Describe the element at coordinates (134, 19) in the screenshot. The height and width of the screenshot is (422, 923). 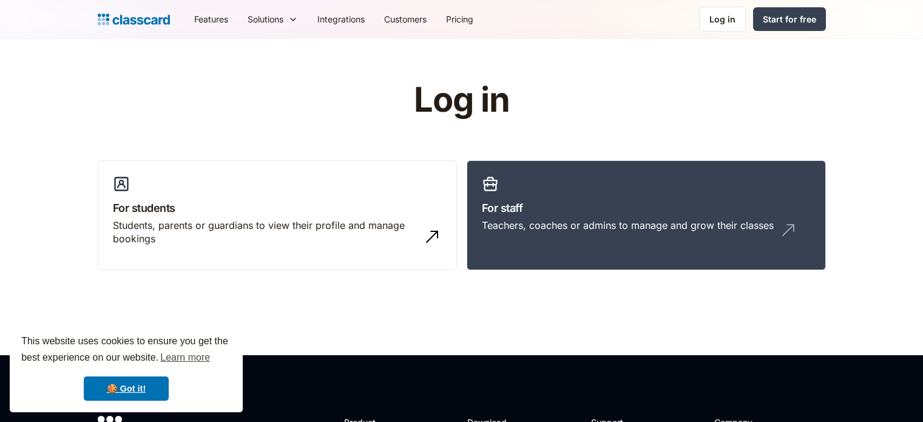
I see `a: home` at that location.